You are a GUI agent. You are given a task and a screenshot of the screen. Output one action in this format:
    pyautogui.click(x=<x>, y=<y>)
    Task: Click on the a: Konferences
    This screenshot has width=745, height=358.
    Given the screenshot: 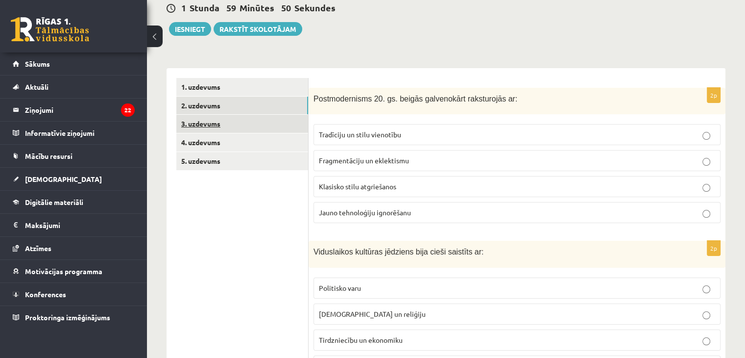 What is the action you would take?
    pyautogui.click(x=73, y=294)
    